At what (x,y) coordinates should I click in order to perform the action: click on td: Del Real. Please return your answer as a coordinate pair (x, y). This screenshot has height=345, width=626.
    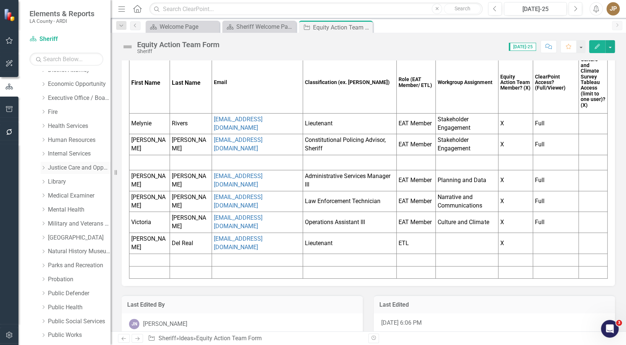
    Looking at the image, I should click on (191, 243).